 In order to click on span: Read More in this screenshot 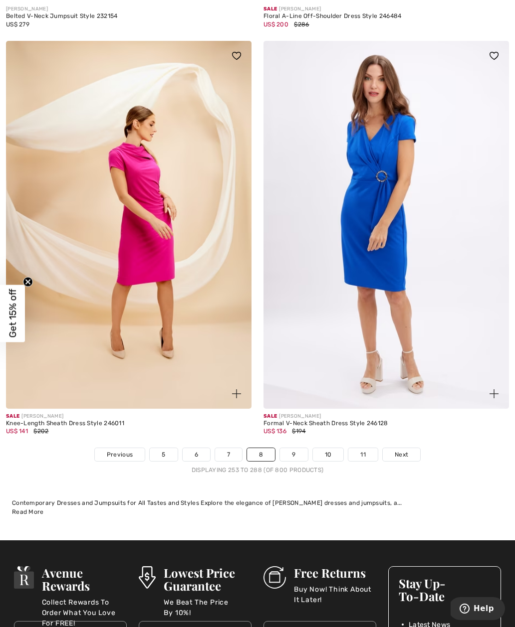, I will do `click(28, 512)`.